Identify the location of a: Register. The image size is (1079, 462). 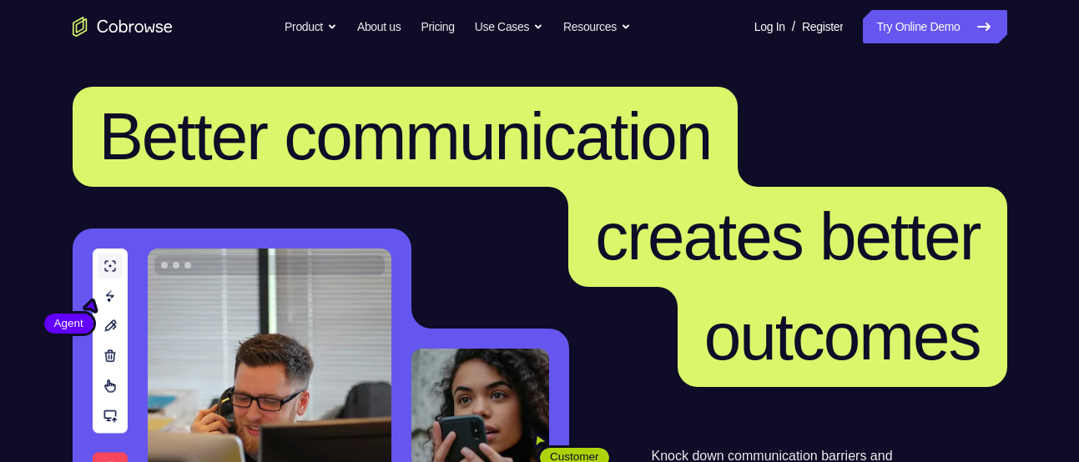
(822, 27).